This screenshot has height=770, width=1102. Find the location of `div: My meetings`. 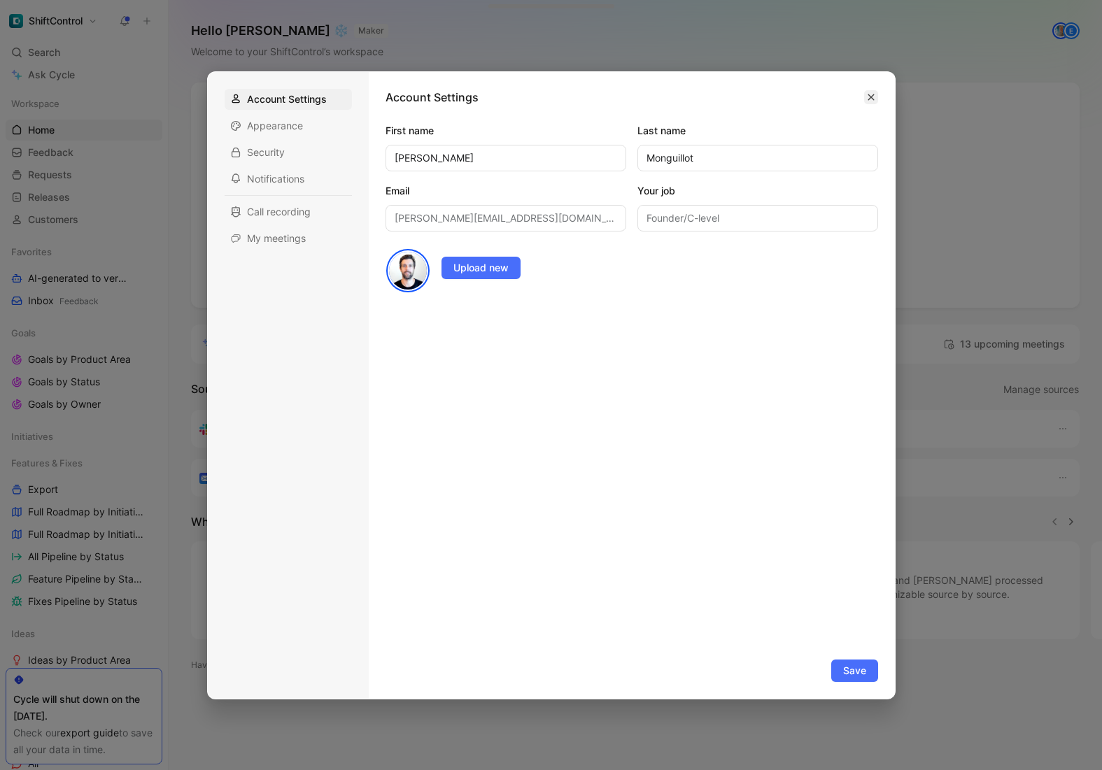

div: My meetings is located at coordinates (288, 239).